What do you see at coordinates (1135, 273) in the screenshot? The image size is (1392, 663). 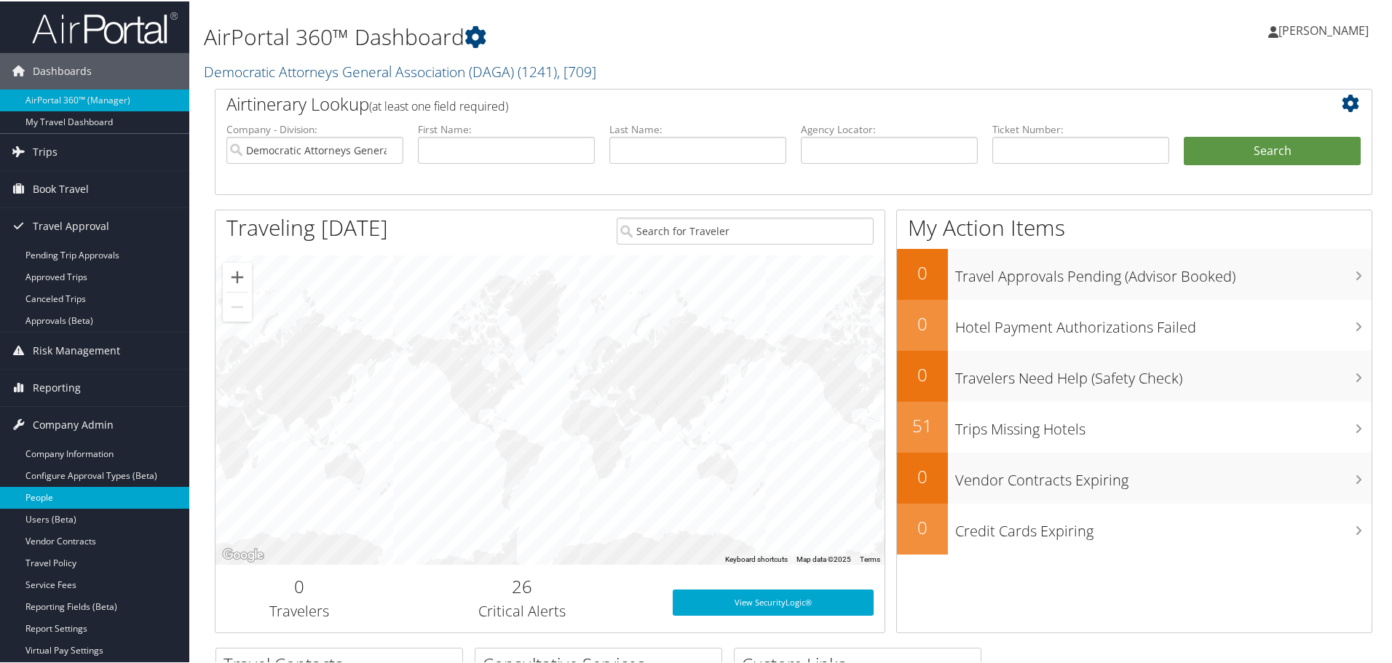 I see `a: 0Travel Approvals Pending (Advisor Booked)` at bounding box center [1135, 273].